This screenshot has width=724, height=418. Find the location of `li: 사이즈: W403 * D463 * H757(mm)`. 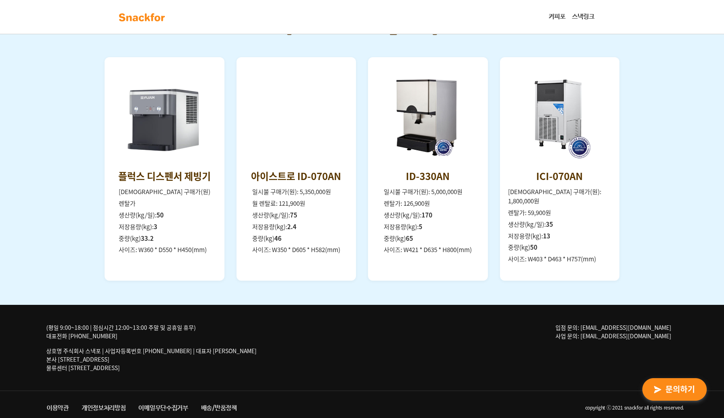

li: 사이즈: W403 * D463 * H757(mm) is located at coordinates (560, 259).